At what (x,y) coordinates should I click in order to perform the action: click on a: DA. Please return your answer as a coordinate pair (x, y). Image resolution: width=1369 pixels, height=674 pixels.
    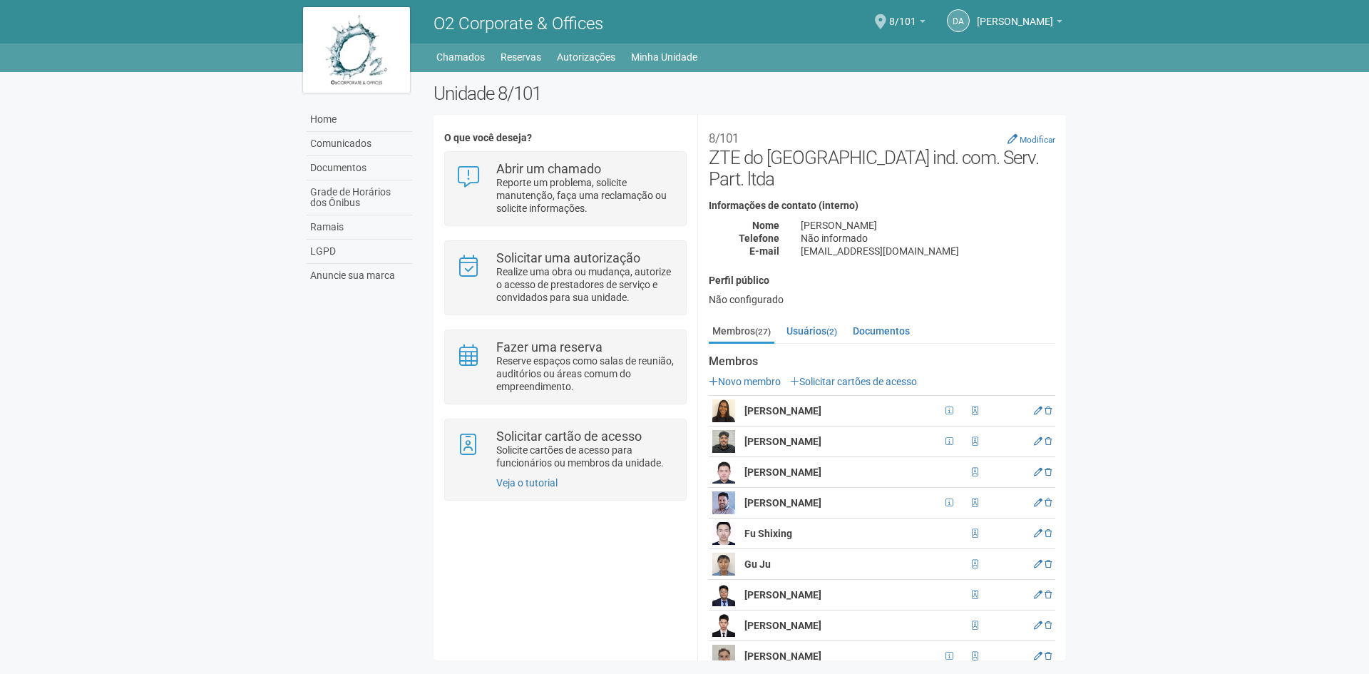
    Looking at the image, I should click on (958, 21).